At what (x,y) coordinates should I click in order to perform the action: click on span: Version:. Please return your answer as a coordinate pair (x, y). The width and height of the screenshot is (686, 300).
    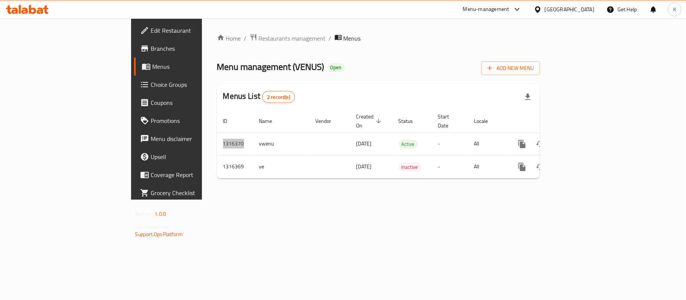
    Looking at the image, I should click on (144, 214).